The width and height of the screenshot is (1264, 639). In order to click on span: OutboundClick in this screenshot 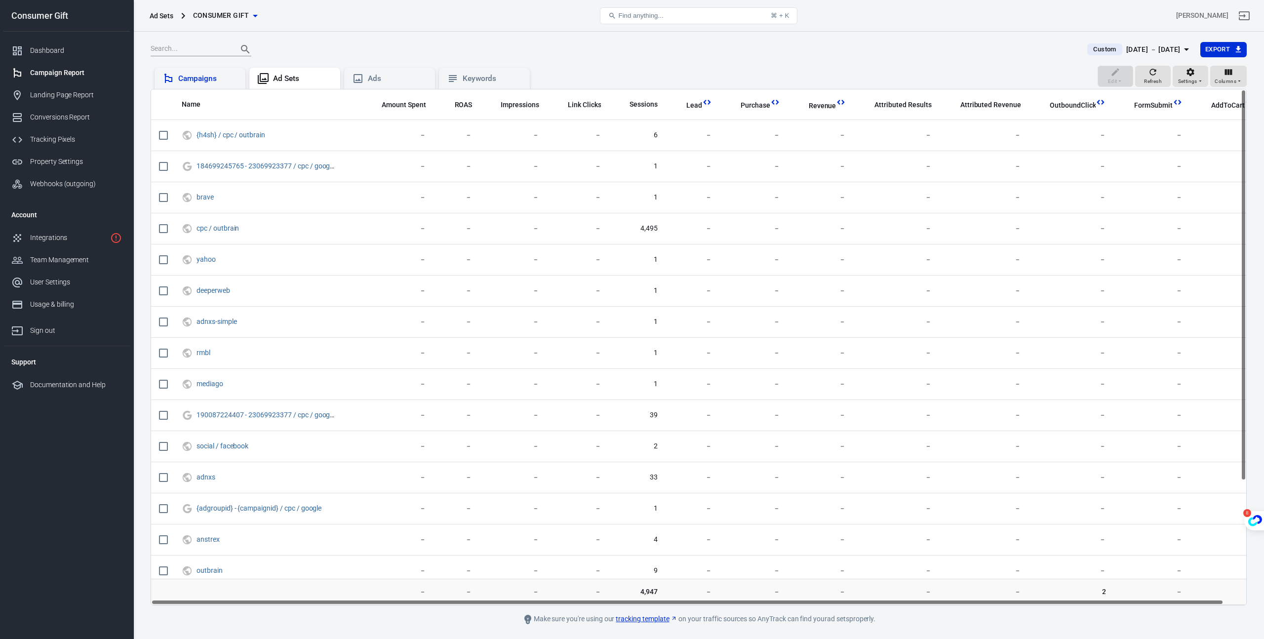, I will do `click(1066, 106)`.